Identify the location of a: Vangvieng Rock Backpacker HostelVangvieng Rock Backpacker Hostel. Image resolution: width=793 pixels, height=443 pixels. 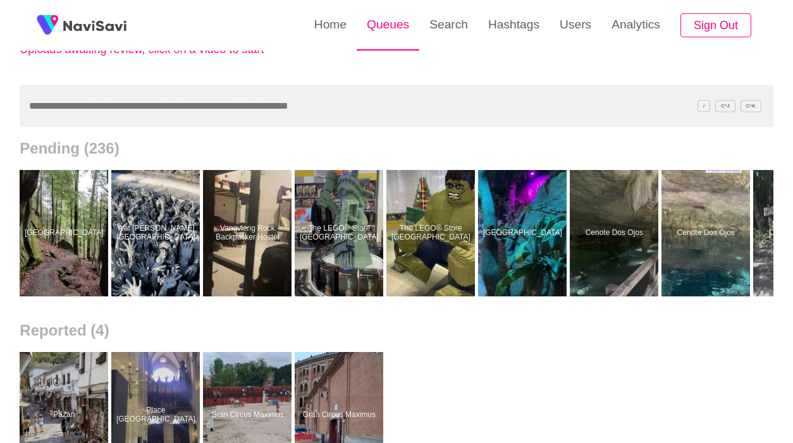
(248, 233).